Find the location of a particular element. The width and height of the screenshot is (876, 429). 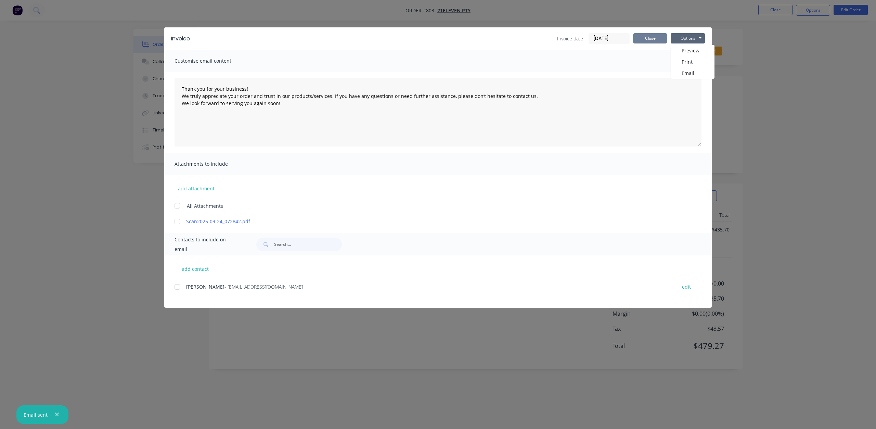

textarea: Thank you for your business! We truly appreciate your order and trust in our products/services. I... is located at coordinates (438, 112).